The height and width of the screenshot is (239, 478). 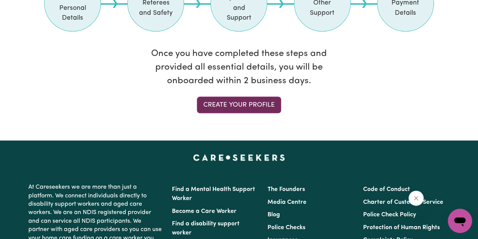 I want to click on a: Protection of Human Rights, so click(x=401, y=227).